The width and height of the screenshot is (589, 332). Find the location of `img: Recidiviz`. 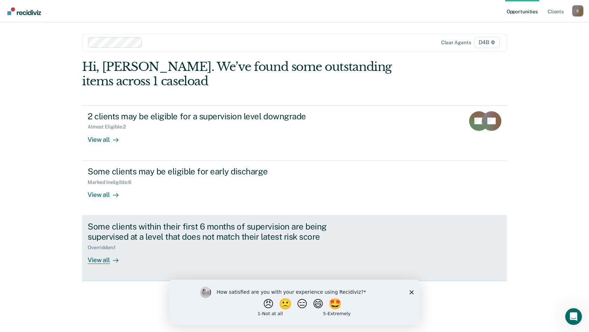

img: Recidiviz is located at coordinates (24, 11).